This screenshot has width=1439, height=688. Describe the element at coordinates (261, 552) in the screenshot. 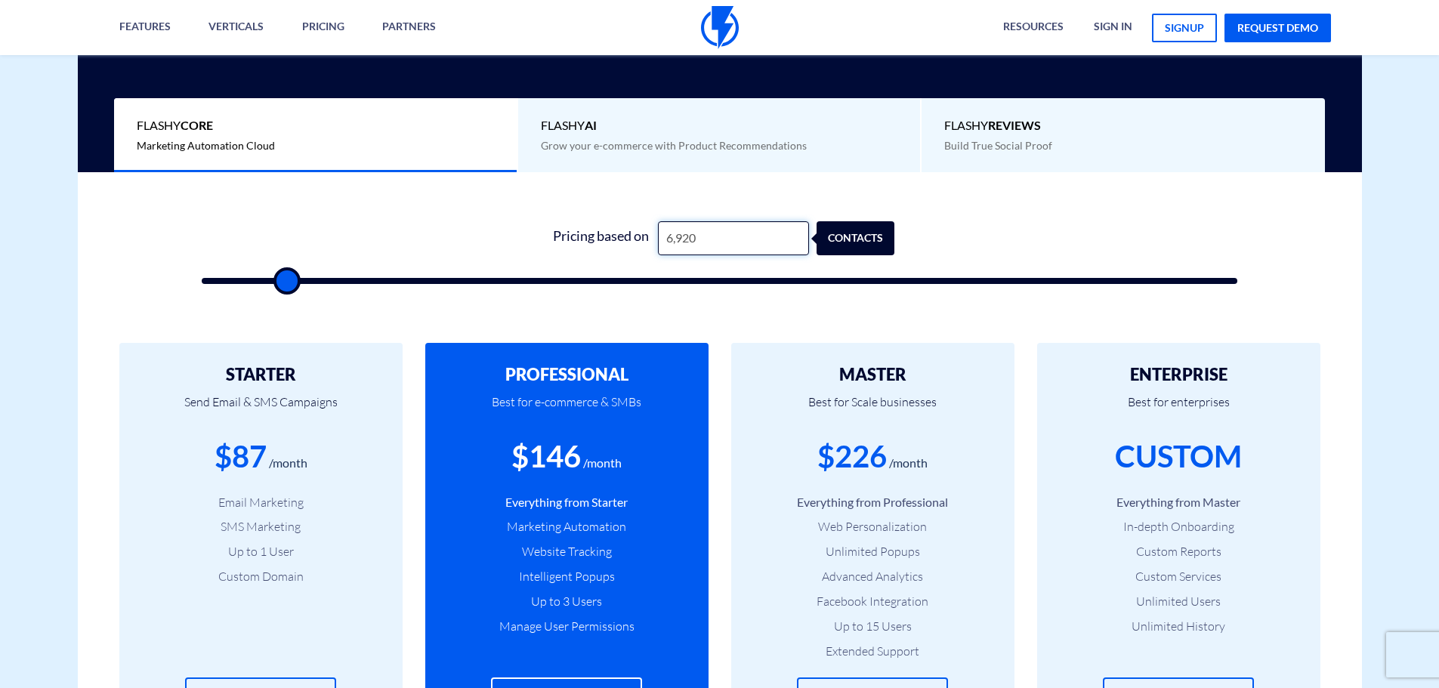

I see `li: Up to 1 User` at that location.